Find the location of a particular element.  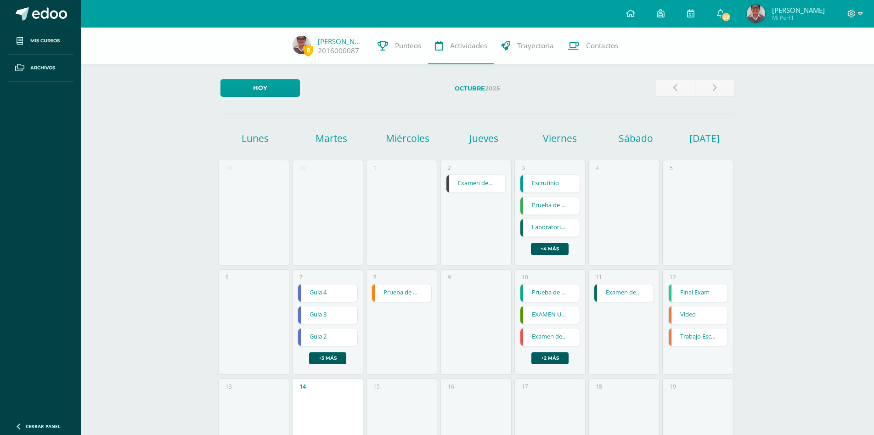

div: 1 is located at coordinates (375, 168).